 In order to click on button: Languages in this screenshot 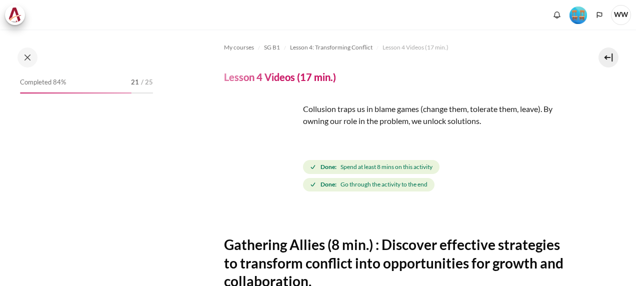, I will do `click(600, 15)`.